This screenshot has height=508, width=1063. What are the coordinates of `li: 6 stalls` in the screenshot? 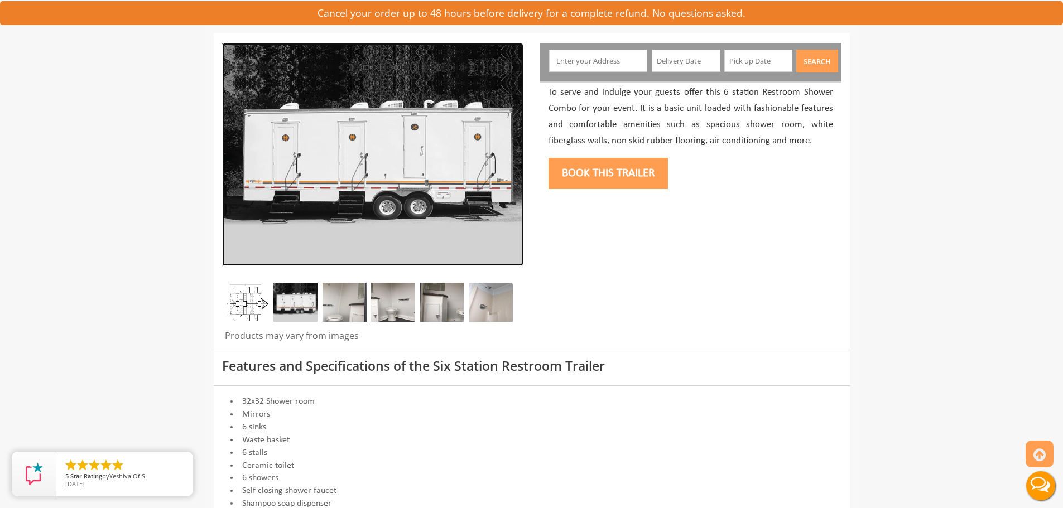 It's located at (532, 453).